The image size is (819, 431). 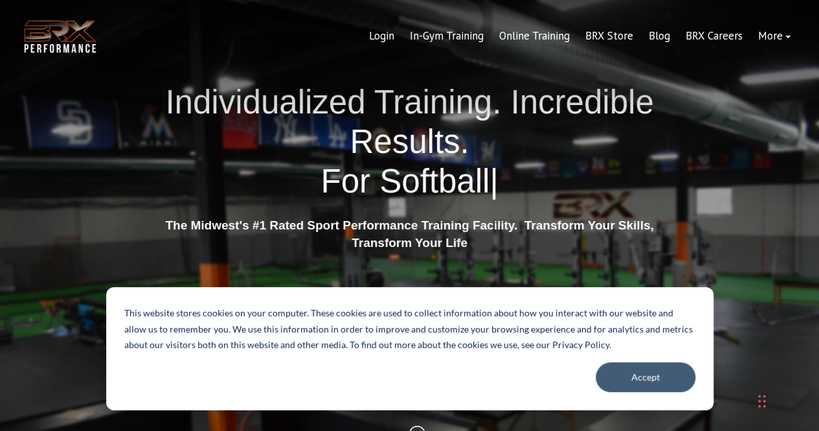 What do you see at coordinates (609, 36) in the screenshot?
I see `a: BRX Store` at bounding box center [609, 36].